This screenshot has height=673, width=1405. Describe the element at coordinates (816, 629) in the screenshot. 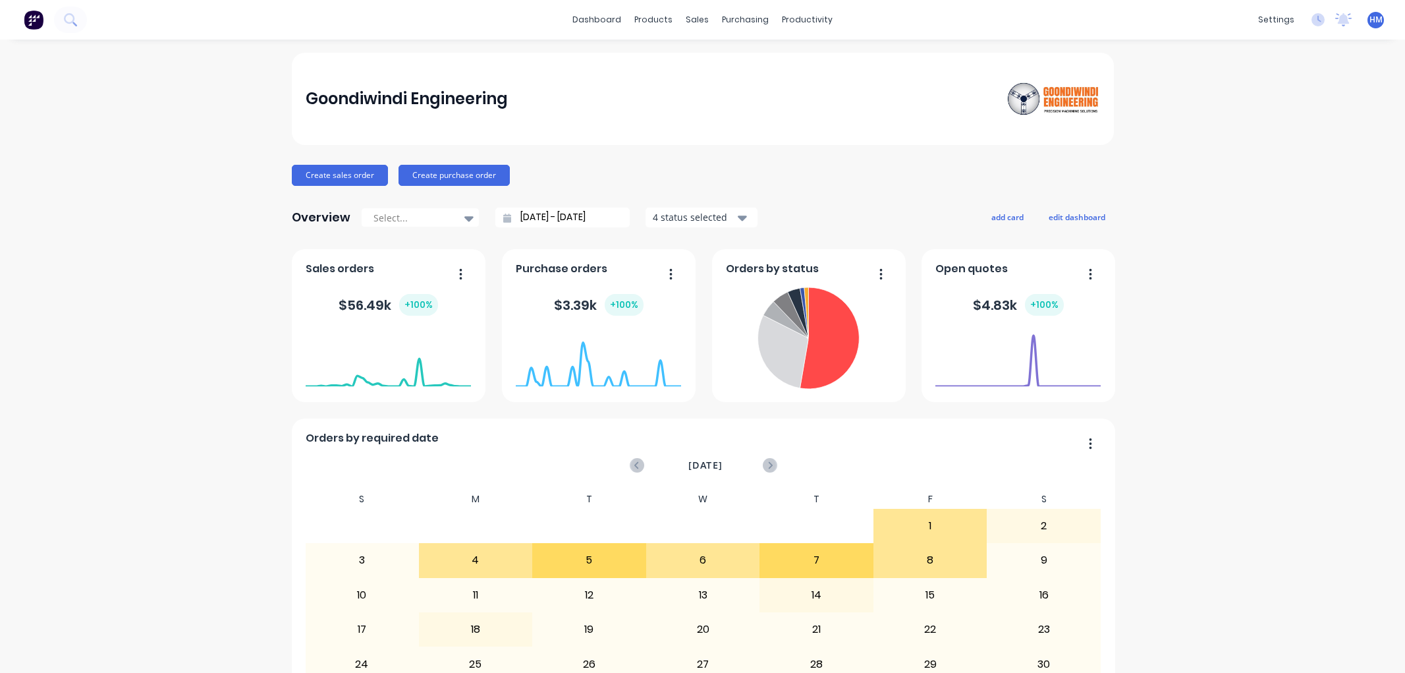

I see `div: 21` at that location.